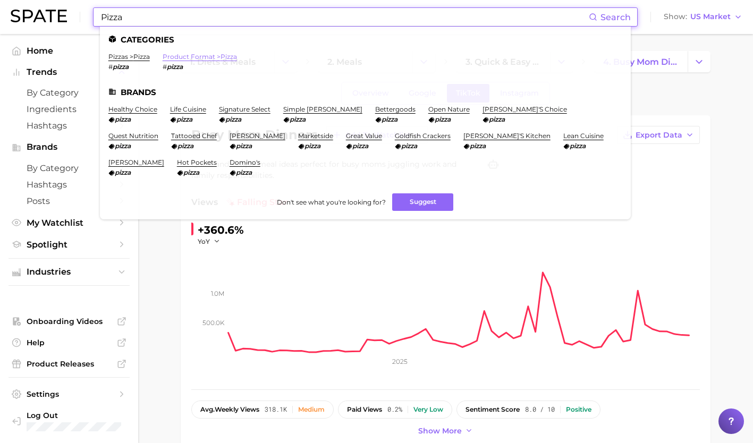 This screenshot has width=753, height=443. I want to click on button: Export Data, so click(658, 135).